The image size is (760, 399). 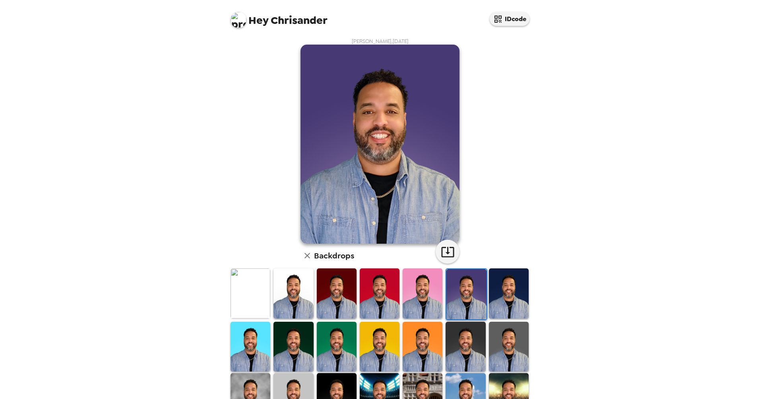 I want to click on img: user, so click(x=380, y=144).